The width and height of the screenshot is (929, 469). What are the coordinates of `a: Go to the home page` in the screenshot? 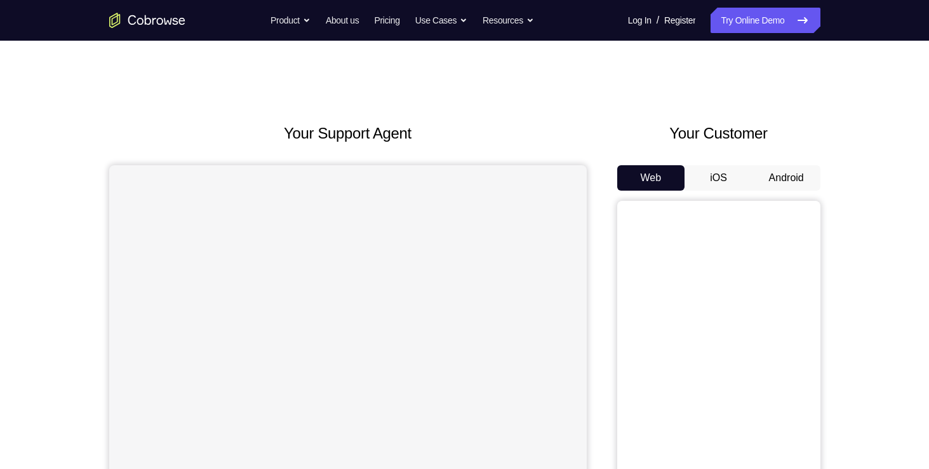 It's located at (147, 20).